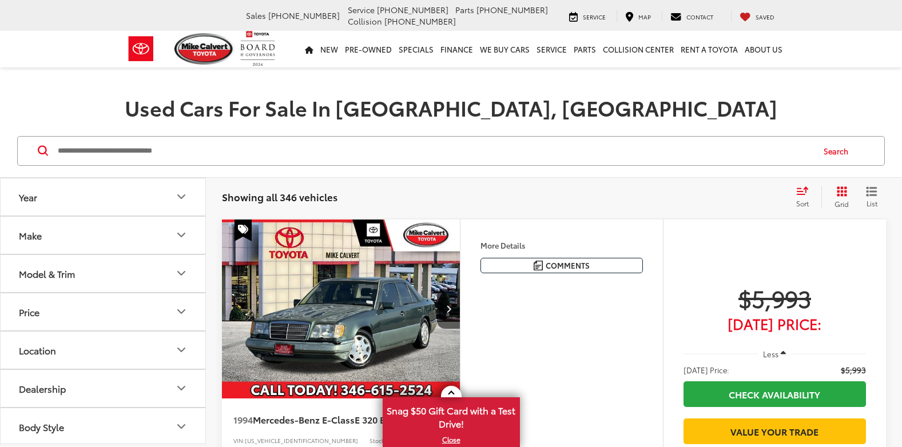 The width and height of the screenshot is (902, 447). I want to click on span: Showing all 346 vehicles, so click(280, 197).